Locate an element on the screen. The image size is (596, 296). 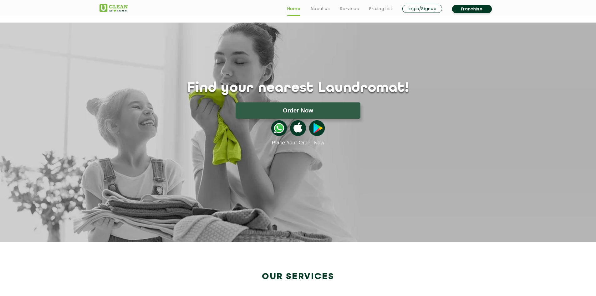
img: UClean Laundry and Dry Cleaning is located at coordinates (114, 8).